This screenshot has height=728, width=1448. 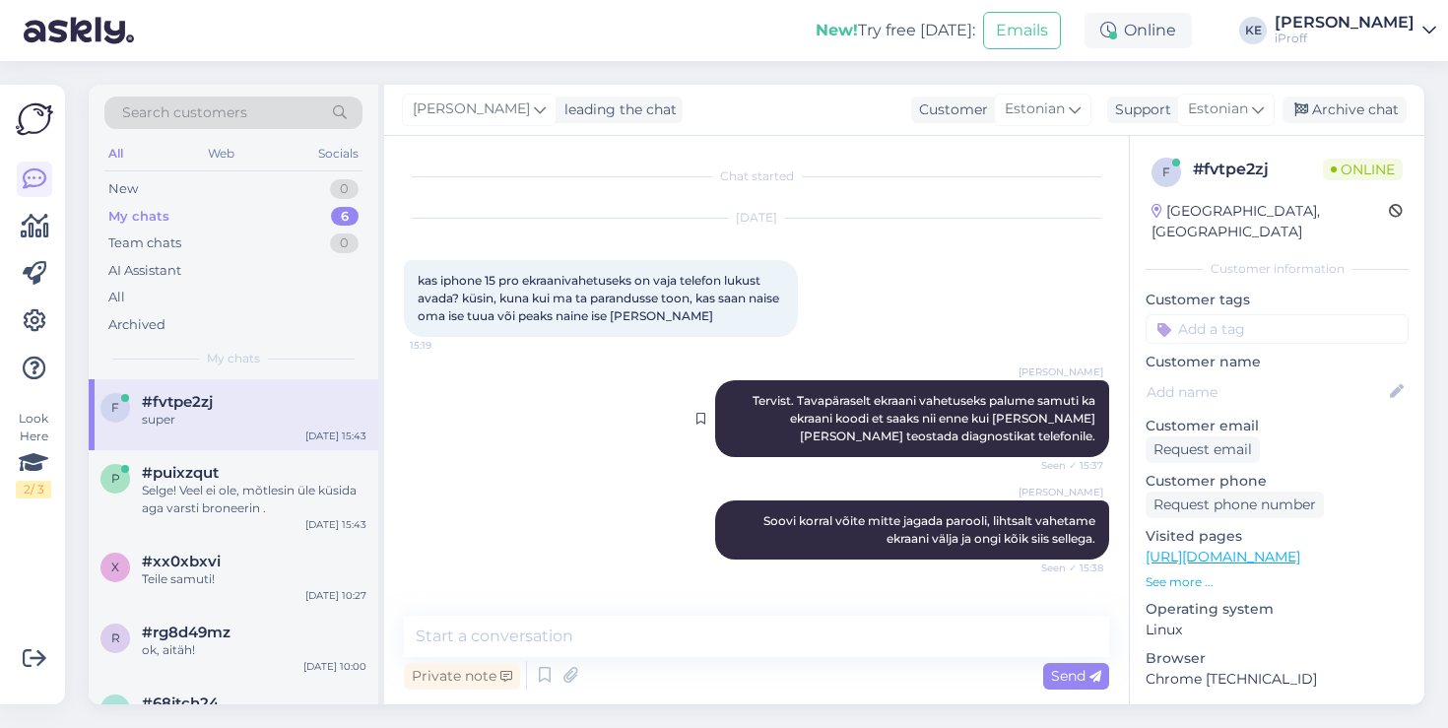 What do you see at coordinates (1277, 536) in the screenshot?
I see `p: Visited pages` at bounding box center [1277, 536].